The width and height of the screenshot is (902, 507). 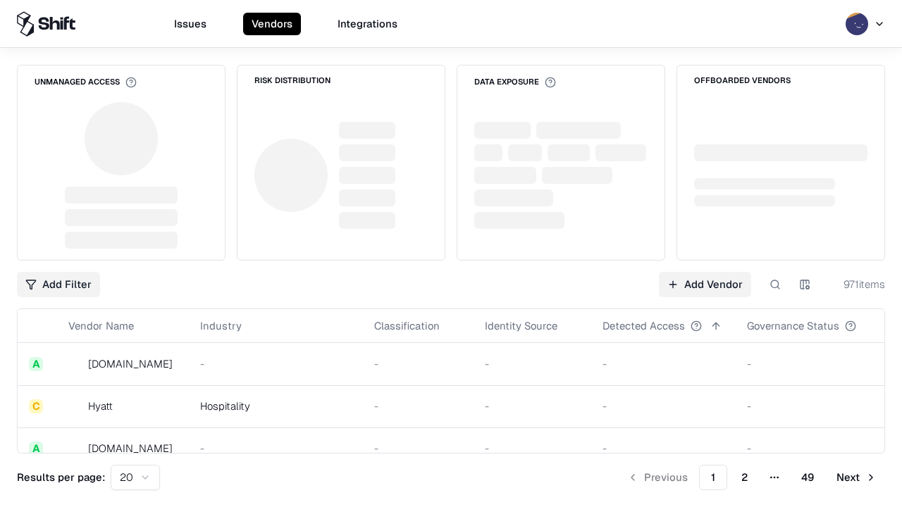 I want to click on div: Detected Access, so click(x=643, y=326).